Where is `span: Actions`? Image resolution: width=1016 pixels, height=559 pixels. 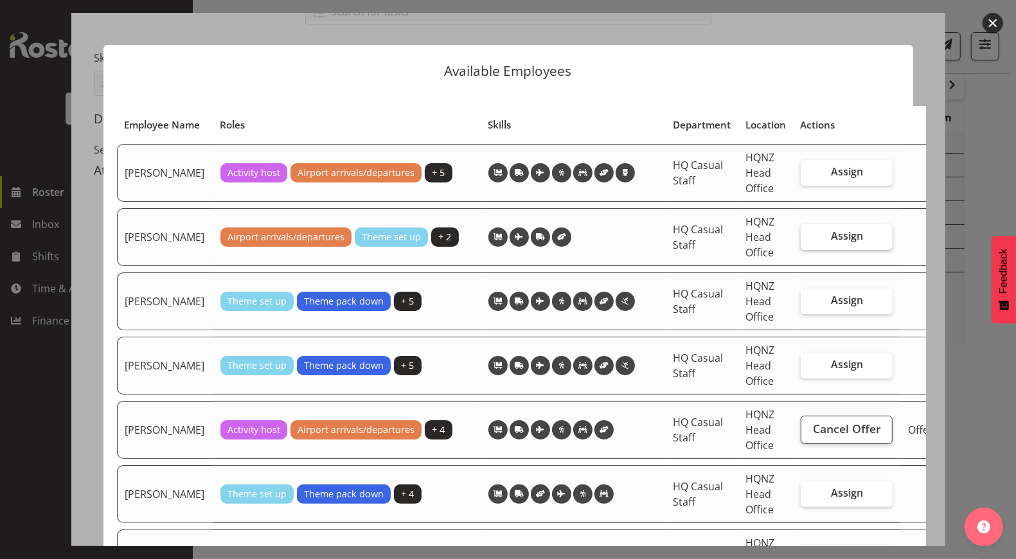
span: Actions is located at coordinates (818, 125).